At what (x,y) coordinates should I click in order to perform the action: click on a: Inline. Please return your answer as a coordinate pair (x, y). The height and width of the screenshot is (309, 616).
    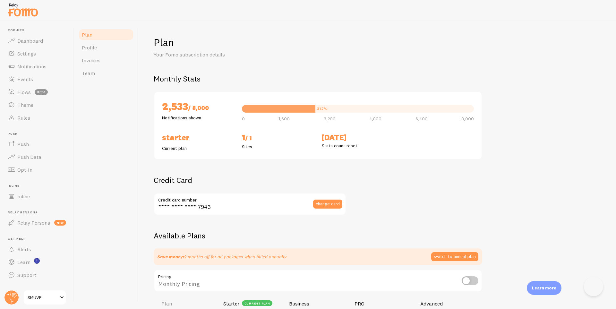
    Looking at the image, I should click on (37, 196).